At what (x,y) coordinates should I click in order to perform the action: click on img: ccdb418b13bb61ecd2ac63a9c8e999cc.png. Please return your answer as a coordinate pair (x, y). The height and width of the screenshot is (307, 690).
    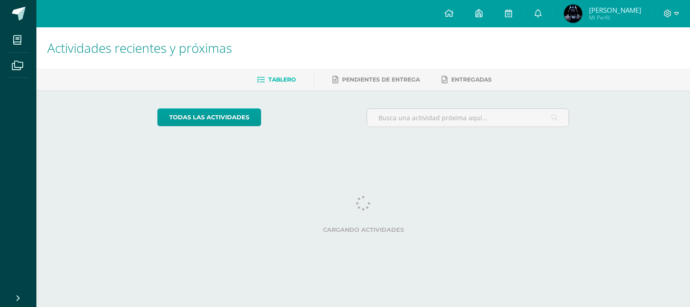
    Looking at the image, I should click on (573, 14).